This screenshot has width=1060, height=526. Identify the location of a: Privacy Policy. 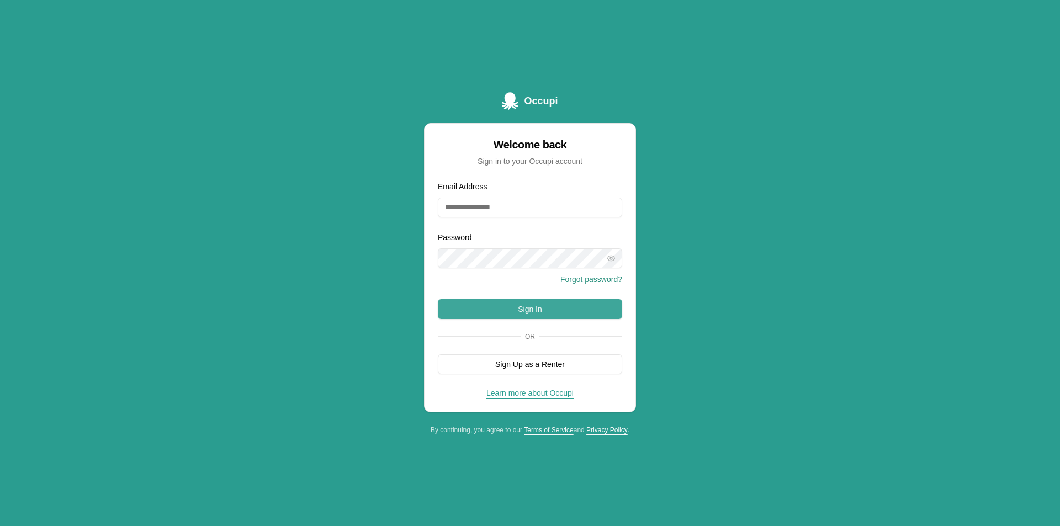
(607, 430).